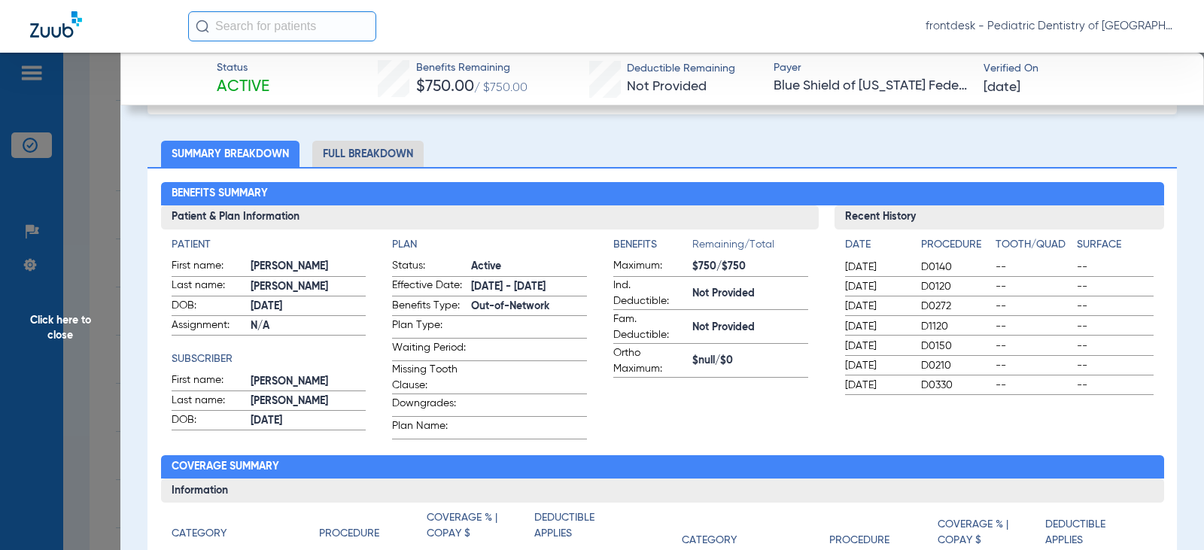 The height and width of the screenshot is (550, 1204). Describe the element at coordinates (872, 68) in the screenshot. I see `span: Payer` at that location.